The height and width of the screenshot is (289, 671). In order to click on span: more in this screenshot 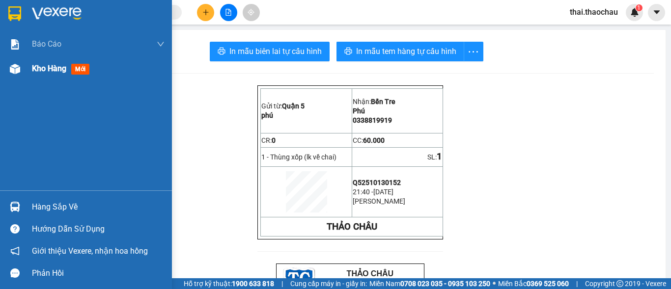, I will do `click(473, 52)`.